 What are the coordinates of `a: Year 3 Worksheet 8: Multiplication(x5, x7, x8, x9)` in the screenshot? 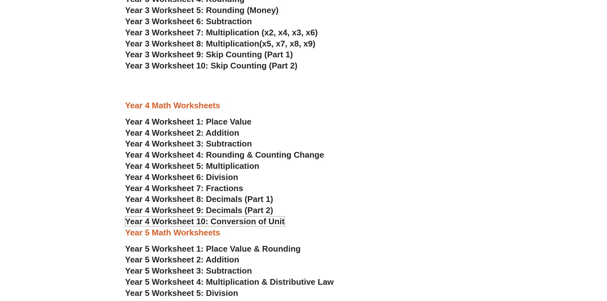 It's located at (220, 44).